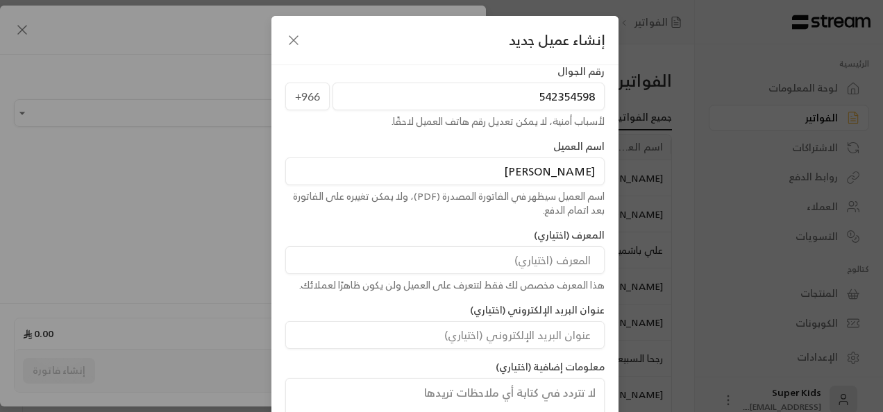  What do you see at coordinates (445, 121) in the screenshot?
I see `div: لأسباب أمنية، لا يمكن تعديل رقم هاتف العميل لاحقًا.` at bounding box center [445, 121].